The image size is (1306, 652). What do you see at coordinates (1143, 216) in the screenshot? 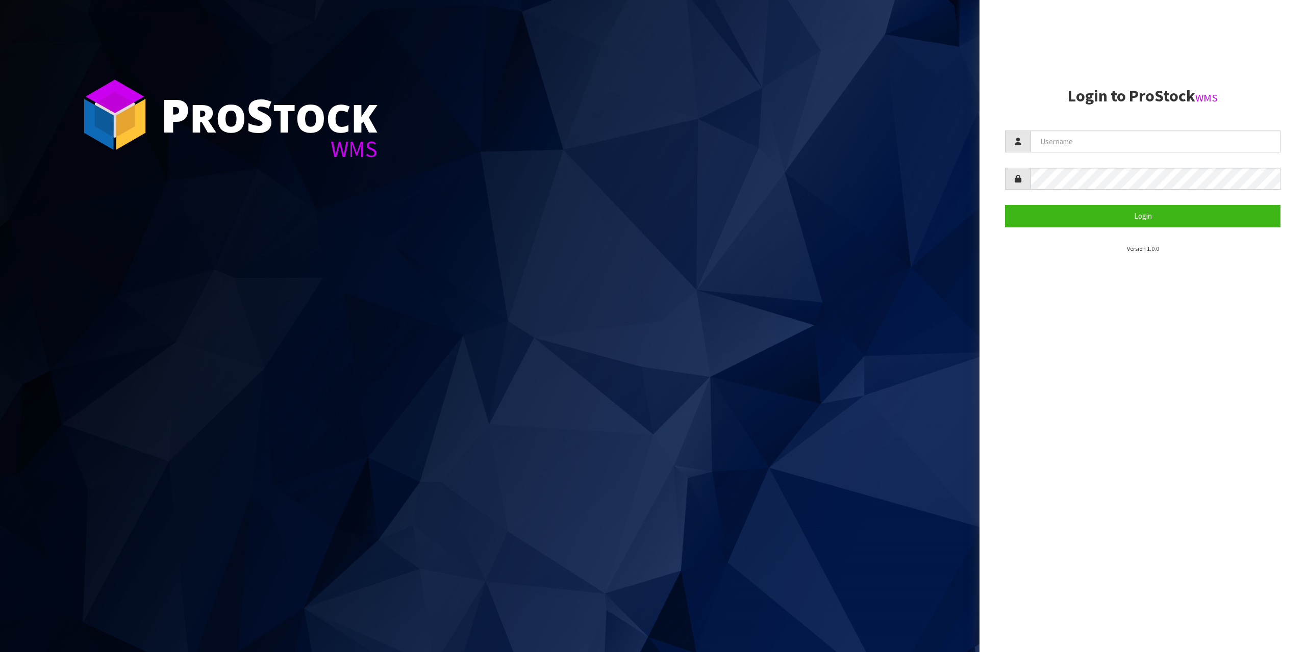
I see `button: Login` at bounding box center [1143, 216].